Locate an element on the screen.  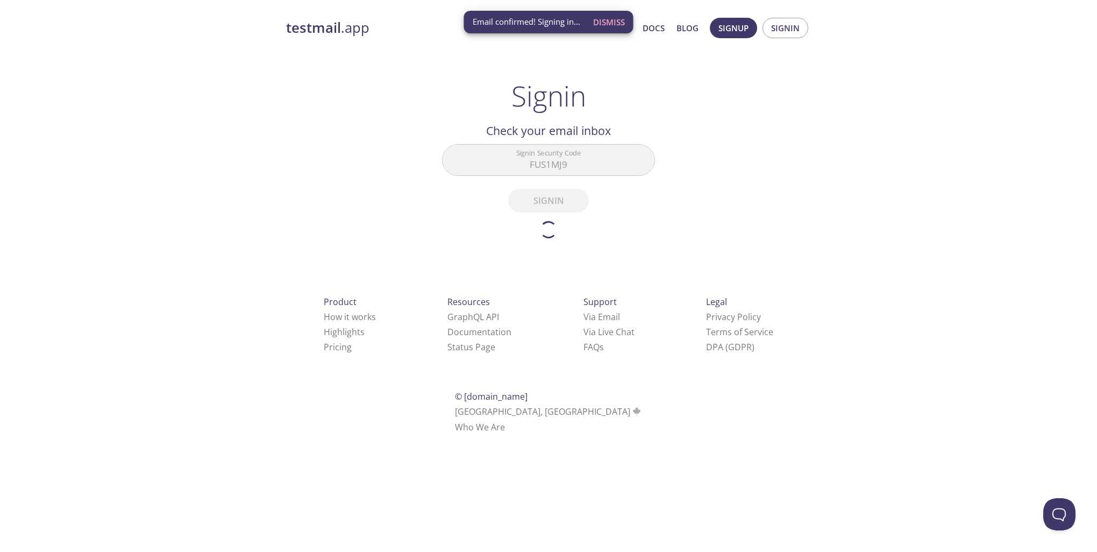
a: Status Page is located at coordinates (471, 347).